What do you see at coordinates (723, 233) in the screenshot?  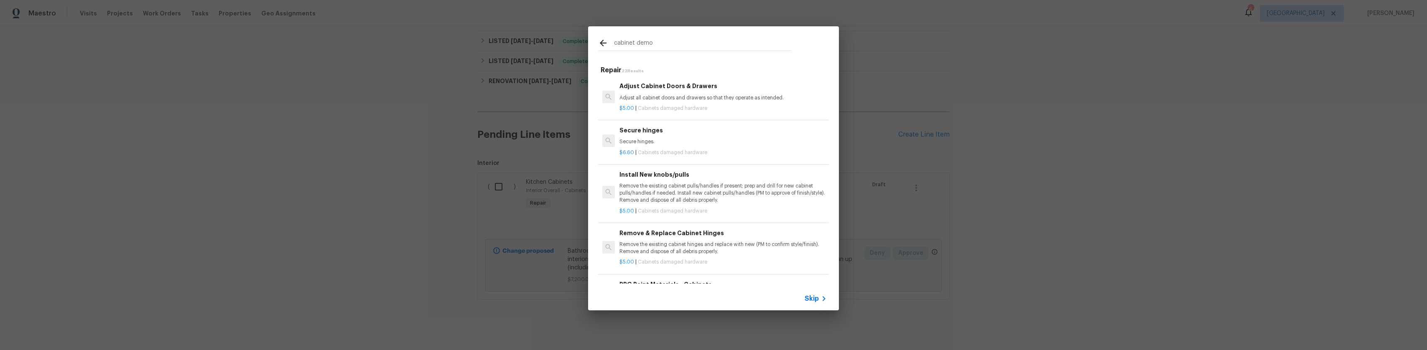 I see `h6: Remove & Replace Cabinet Hinges` at bounding box center [723, 233].